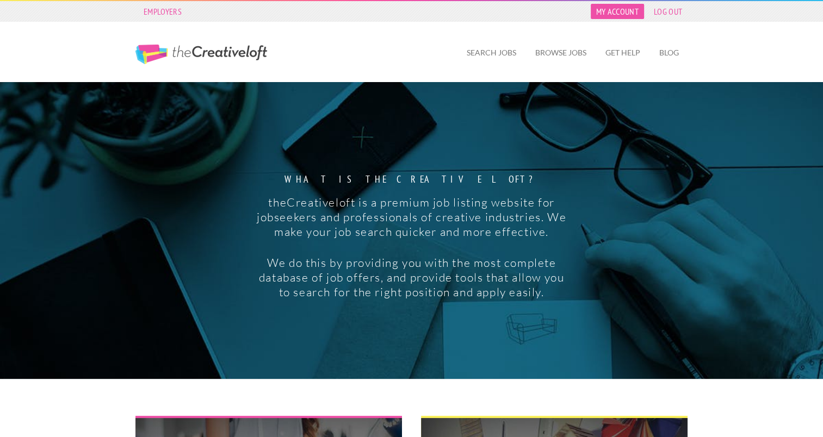 This screenshot has width=823, height=437. What do you see at coordinates (163, 11) in the screenshot?
I see `a: Employers` at bounding box center [163, 11].